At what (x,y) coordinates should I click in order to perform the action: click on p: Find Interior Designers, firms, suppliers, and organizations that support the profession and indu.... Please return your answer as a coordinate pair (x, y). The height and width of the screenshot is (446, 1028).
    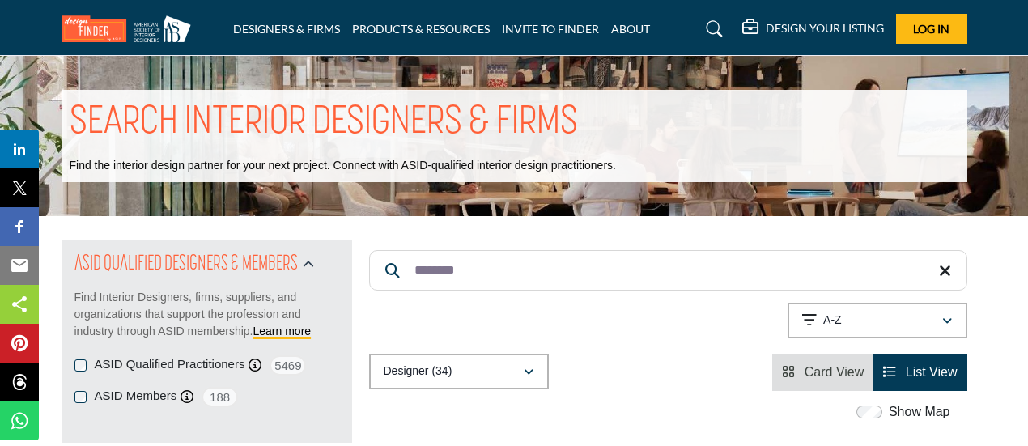
    Looking at the image, I should click on (206, 314).